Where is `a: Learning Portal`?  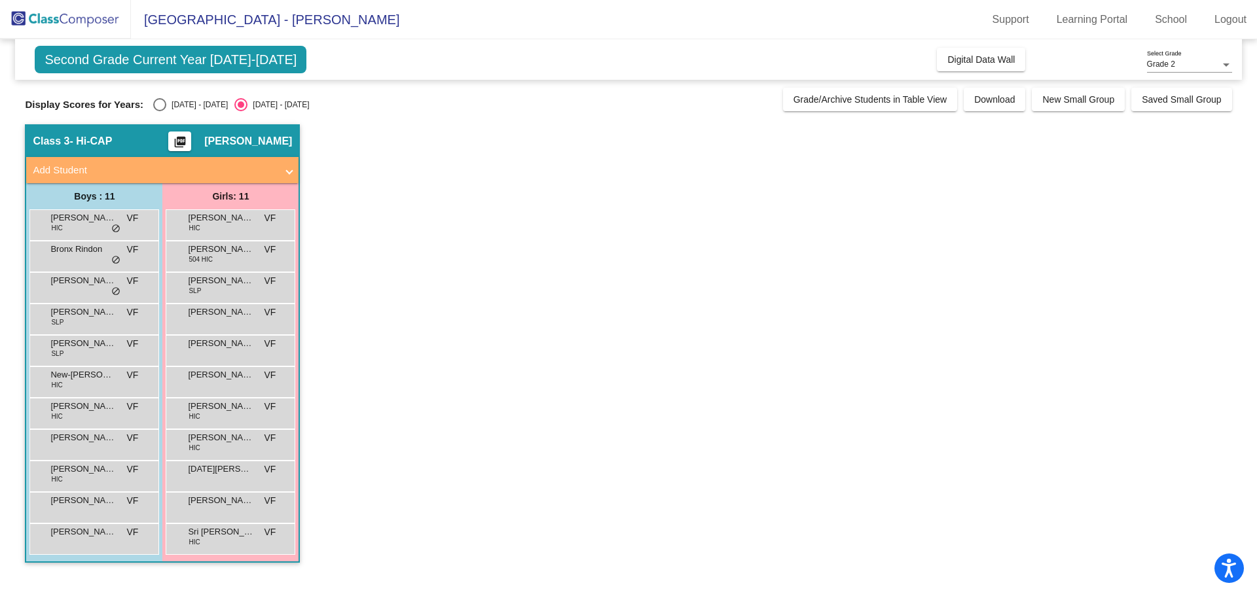
a: Learning Portal is located at coordinates (1092, 20).